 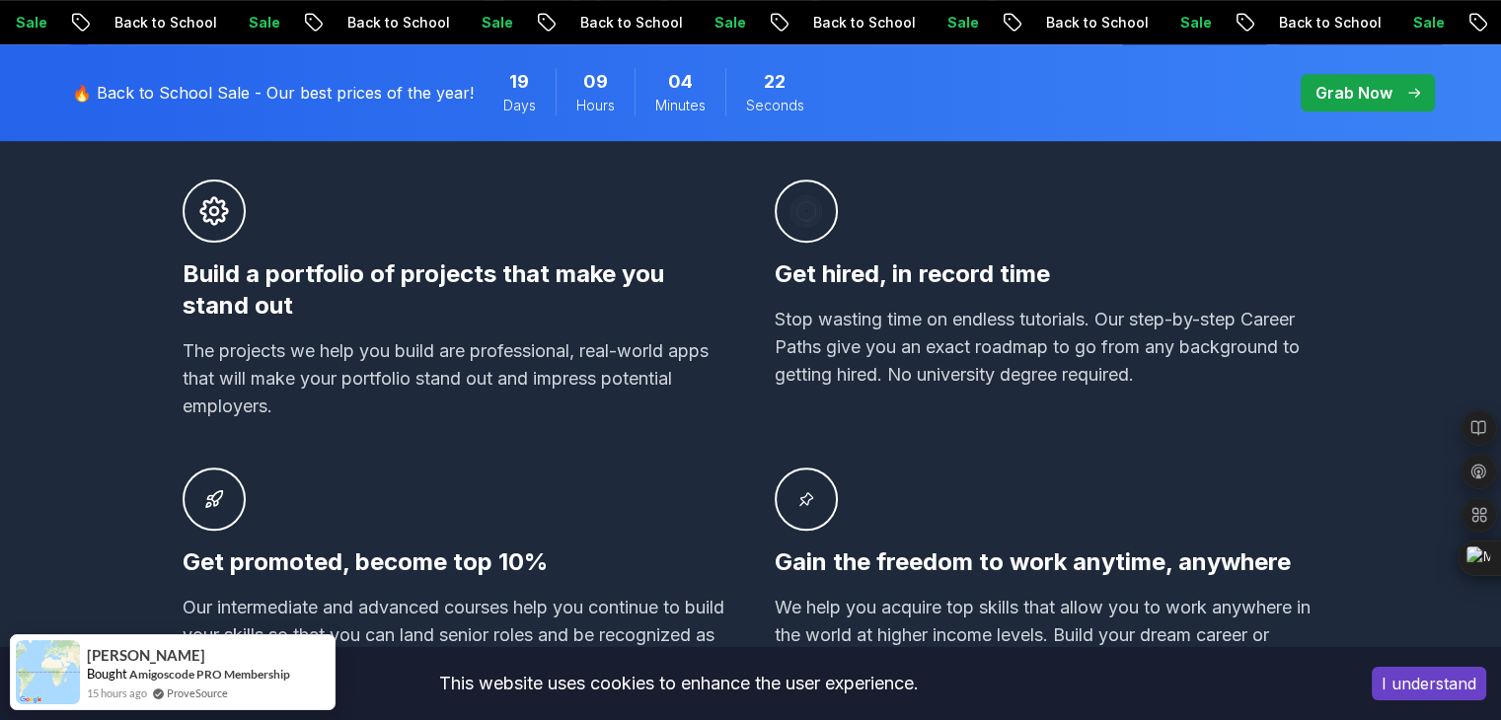 I want to click on p: 🔥 Back to School Sale - Our best prices of the year!, so click(x=272, y=93).